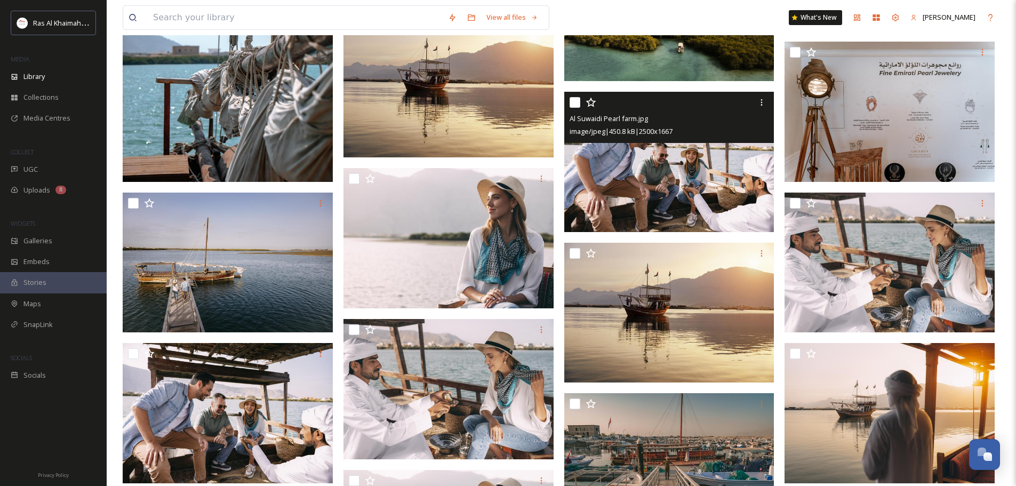 The height and width of the screenshot is (486, 1016). What do you see at coordinates (20, 59) in the screenshot?
I see `span: MEDIA` at bounding box center [20, 59].